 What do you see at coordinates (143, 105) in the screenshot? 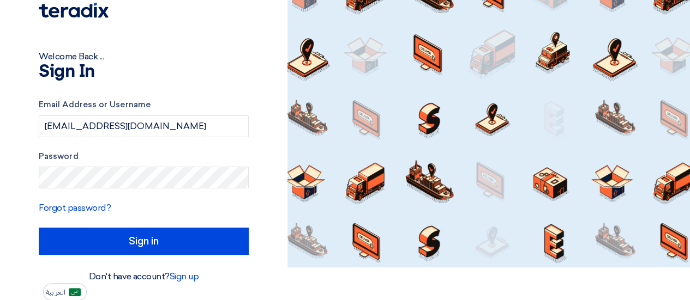
I see `label: Email Address or Username` at bounding box center [143, 105].